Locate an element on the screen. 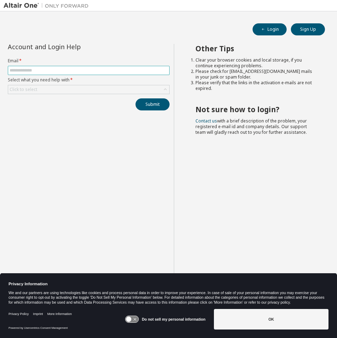 Image resolution: width=337 pixels, height=338 pixels. li: Please verify that the links in the activation e-mails are not expired. is located at coordinates (253, 86).